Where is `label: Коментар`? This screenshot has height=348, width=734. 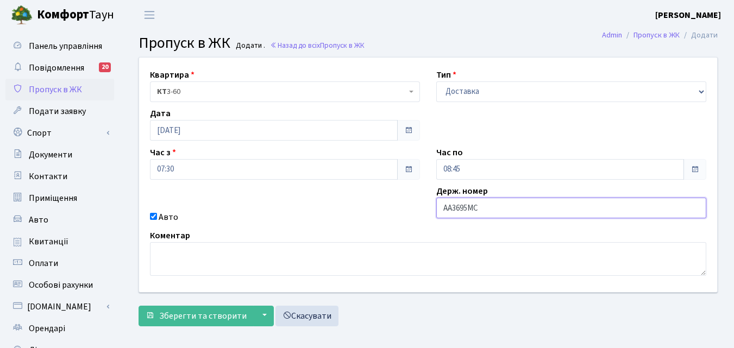 label: Коментар is located at coordinates (170, 236).